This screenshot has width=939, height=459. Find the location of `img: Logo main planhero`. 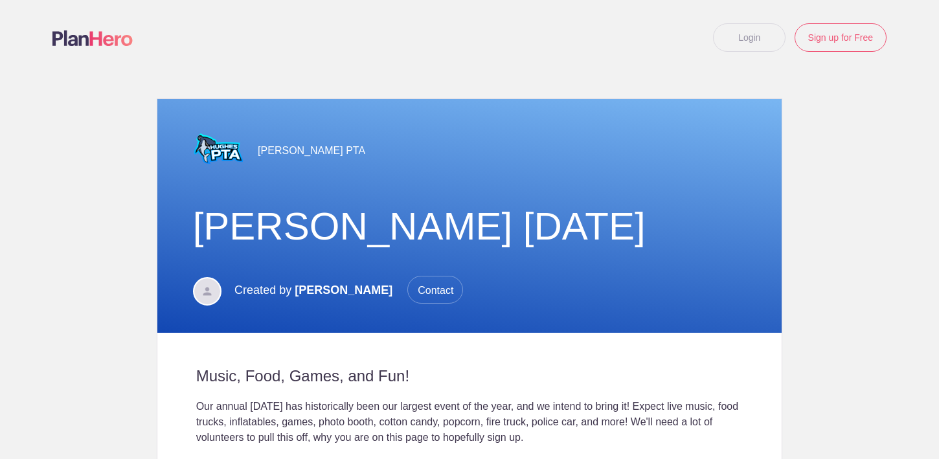

img: Logo main planhero is located at coordinates (93, 38).